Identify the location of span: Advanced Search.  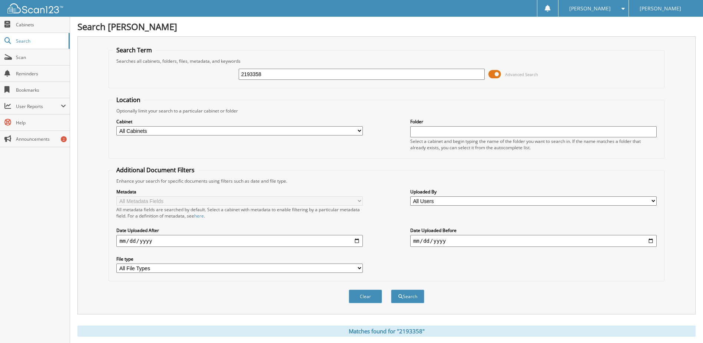
(522, 74).